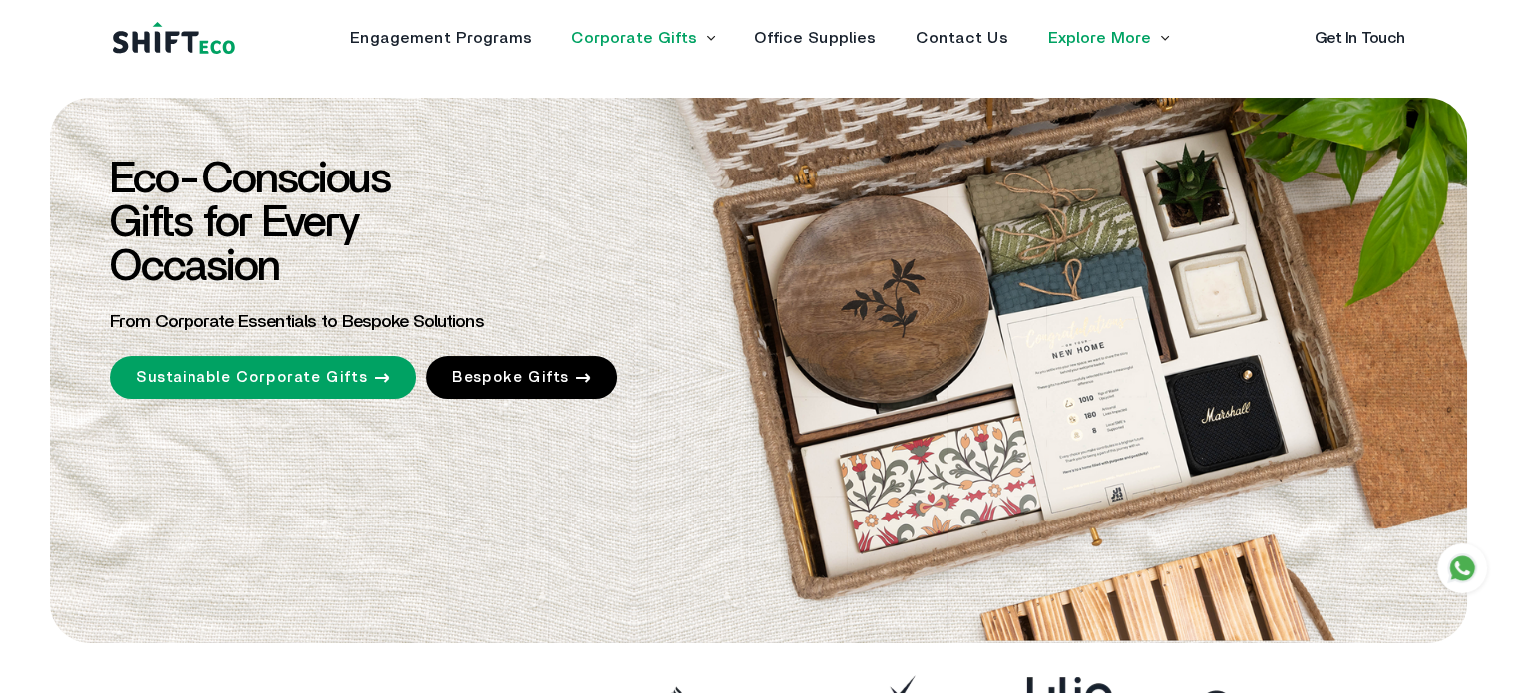 This screenshot has width=1517, height=693. I want to click on a: Sustainable Corporate Gifts, so click(262, 377).